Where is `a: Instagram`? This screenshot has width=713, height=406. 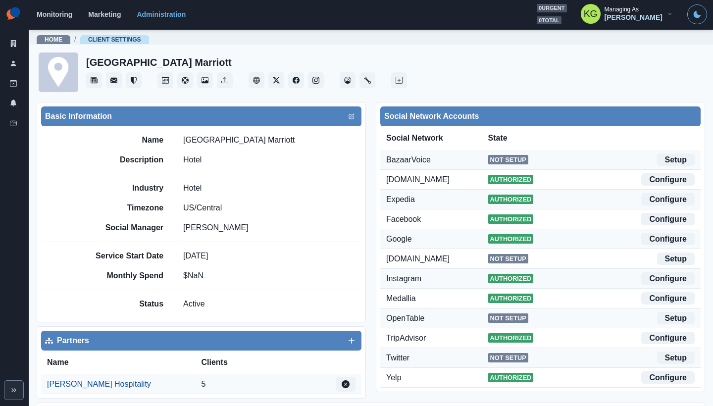 a: Instagram is located at coordinates (316, 80).